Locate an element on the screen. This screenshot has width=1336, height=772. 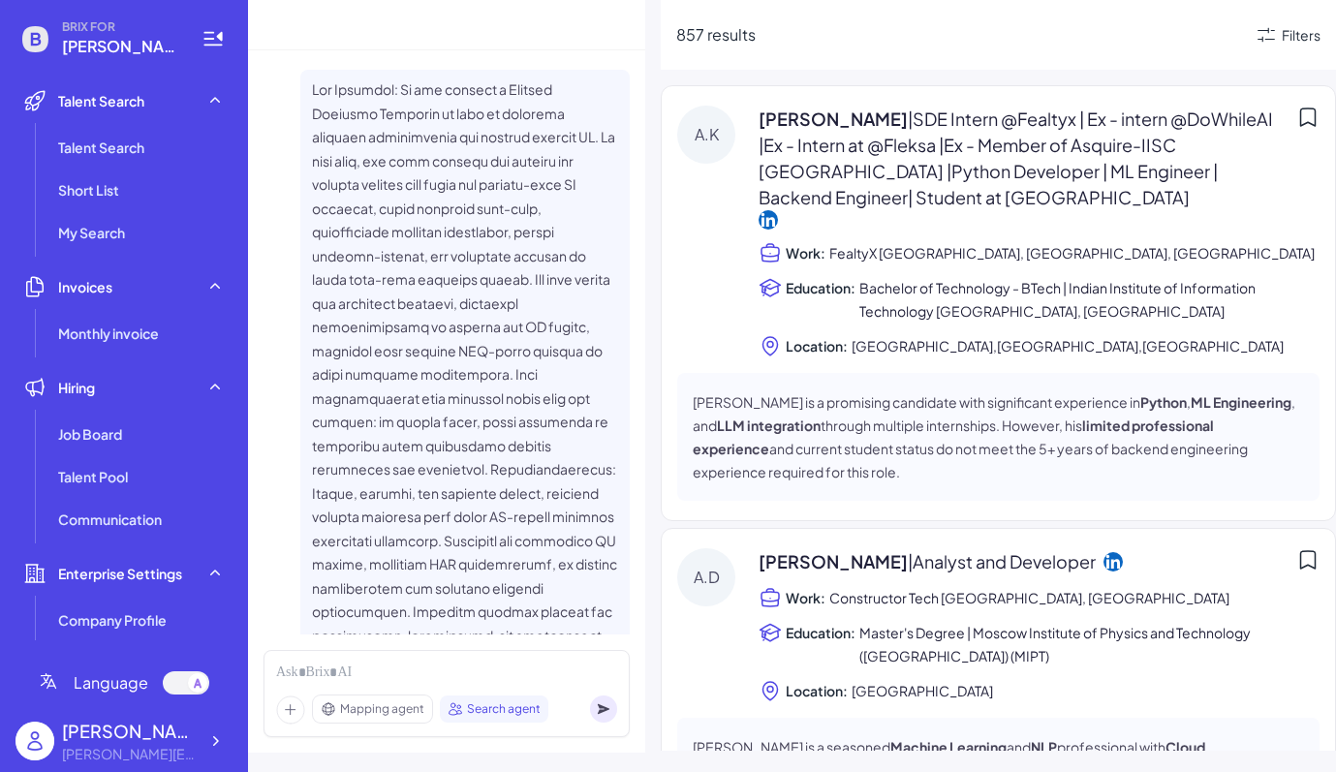
span: | SDE Intern @Fealtyx | Ex - intern @DoWhileAI |Ex - Intern at @Fleksa |Ex - Member of Asquire-II... is located at coordinates (1015, 158).